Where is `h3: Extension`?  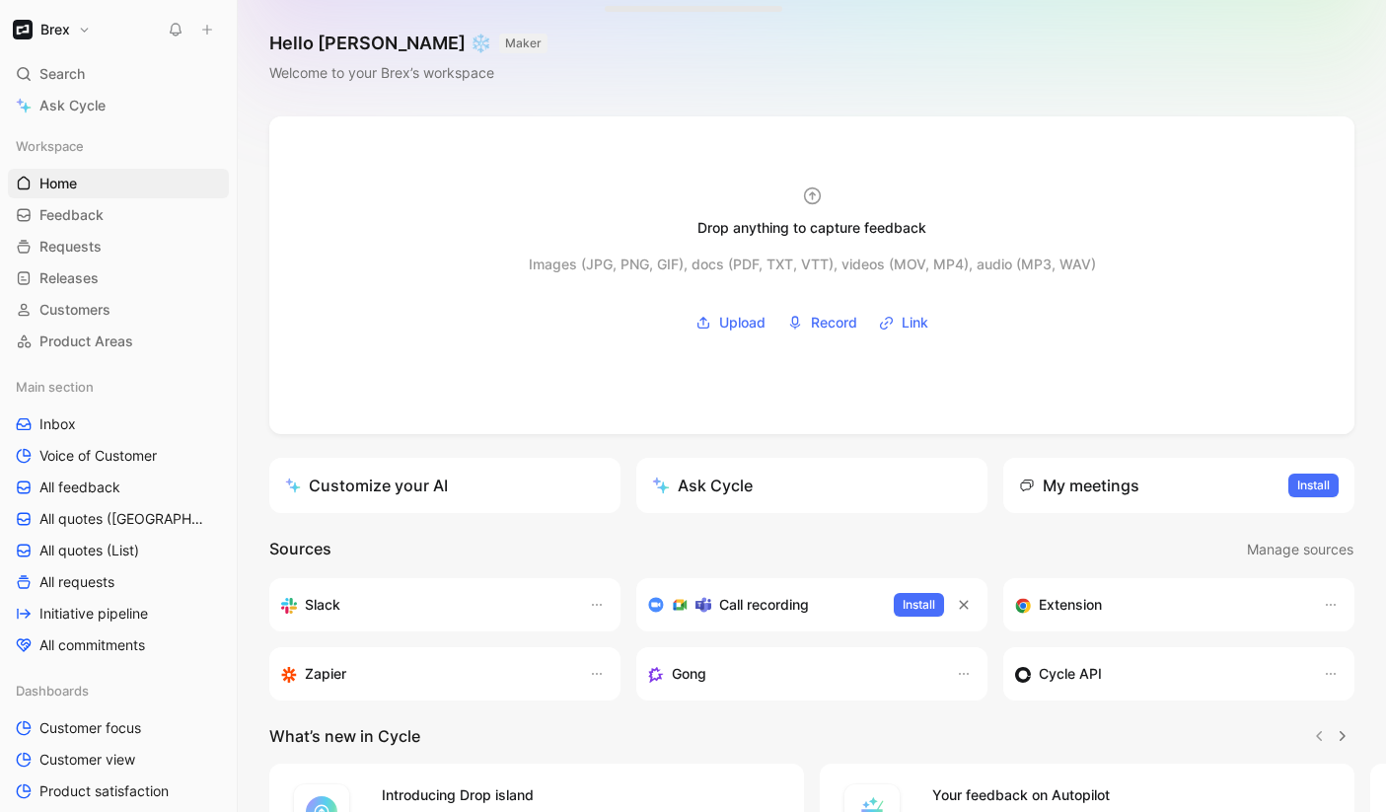 h3: Extension is located at coordinates (1070, 605).